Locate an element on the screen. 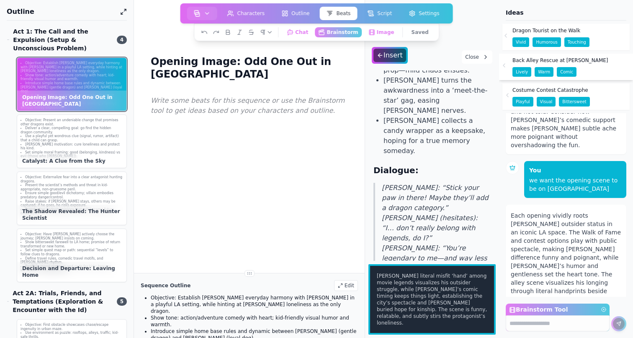 This screenshot has height=338, width=633. div: Decision and Departure: Leaving Home is located at coordinates (72, 271).